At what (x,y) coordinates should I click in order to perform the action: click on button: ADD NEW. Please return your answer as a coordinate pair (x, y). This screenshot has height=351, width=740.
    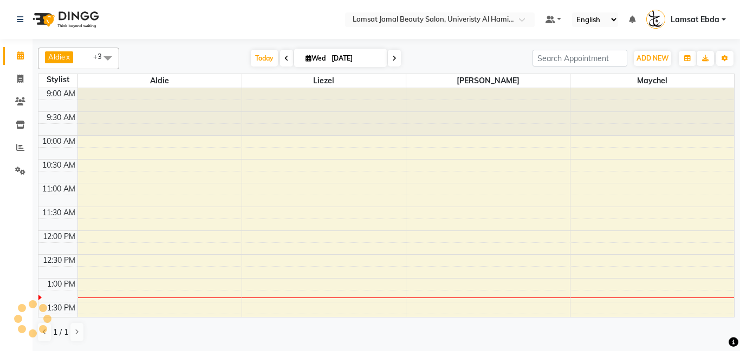
    Looking at the image, I should click on (652, 58).